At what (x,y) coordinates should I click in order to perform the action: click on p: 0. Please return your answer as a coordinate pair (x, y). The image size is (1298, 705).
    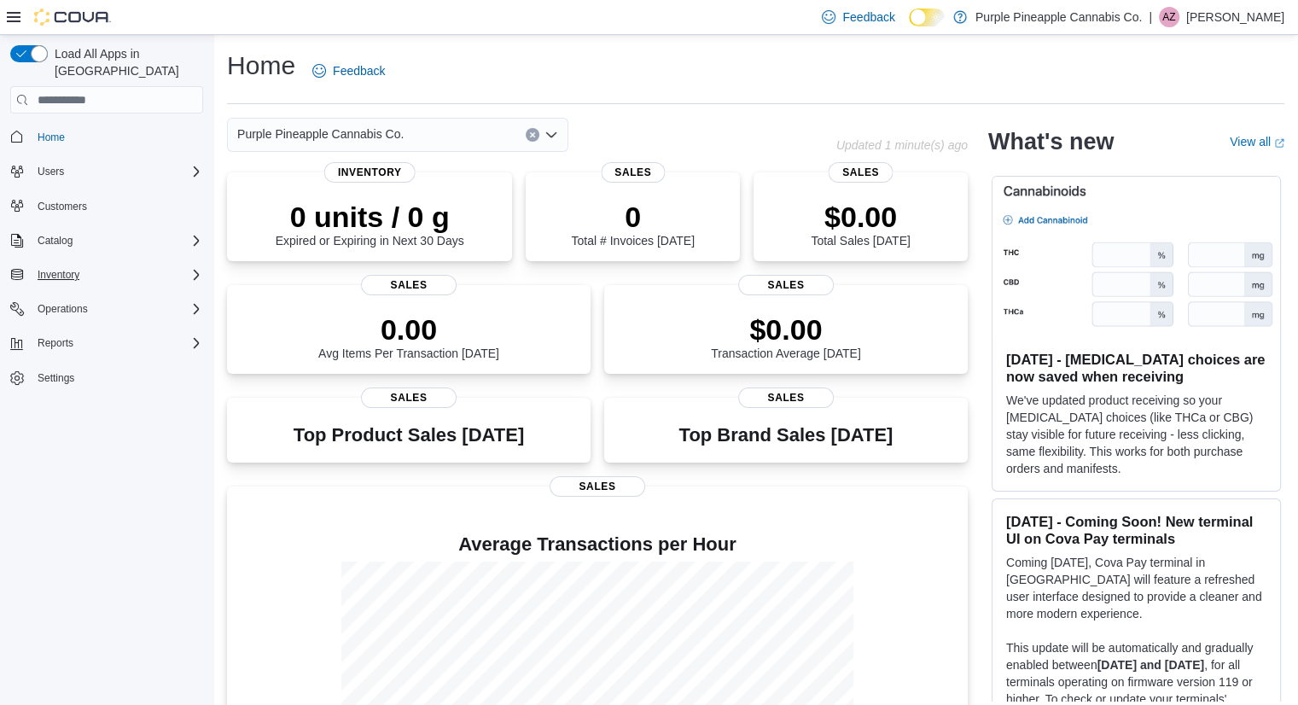
    Looking at the image, I should click on (632, 217).